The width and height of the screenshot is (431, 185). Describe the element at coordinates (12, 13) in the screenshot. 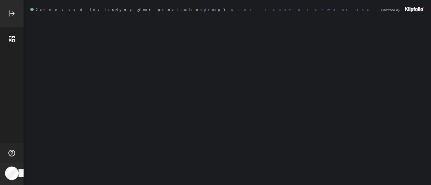

I see `div: Expand` at that location.